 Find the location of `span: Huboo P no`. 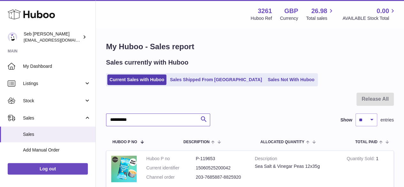

span: Huboo P no is located at coordinates (125, 142).